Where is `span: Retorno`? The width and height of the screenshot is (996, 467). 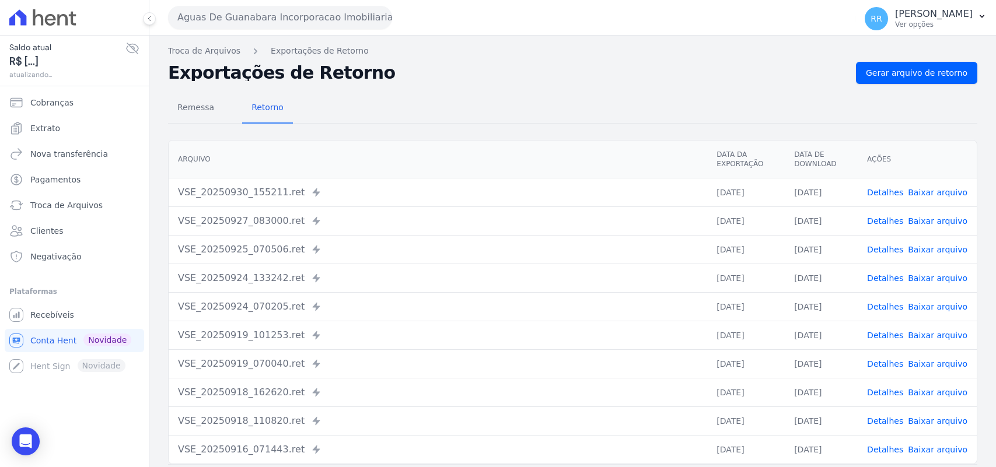
span: Retorno is located at coordinates (267, 107).